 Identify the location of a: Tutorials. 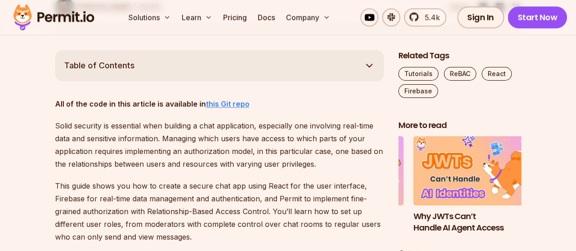
(418, 74).